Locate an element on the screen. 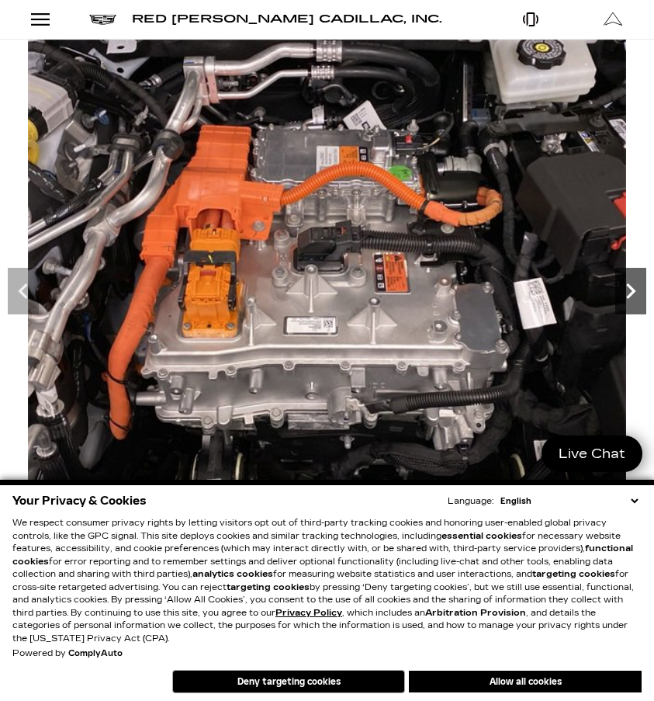 Image resolution: width=654 pixels, height=701 pixels. img: Cadillac logo is located at coordinates (102, 19).